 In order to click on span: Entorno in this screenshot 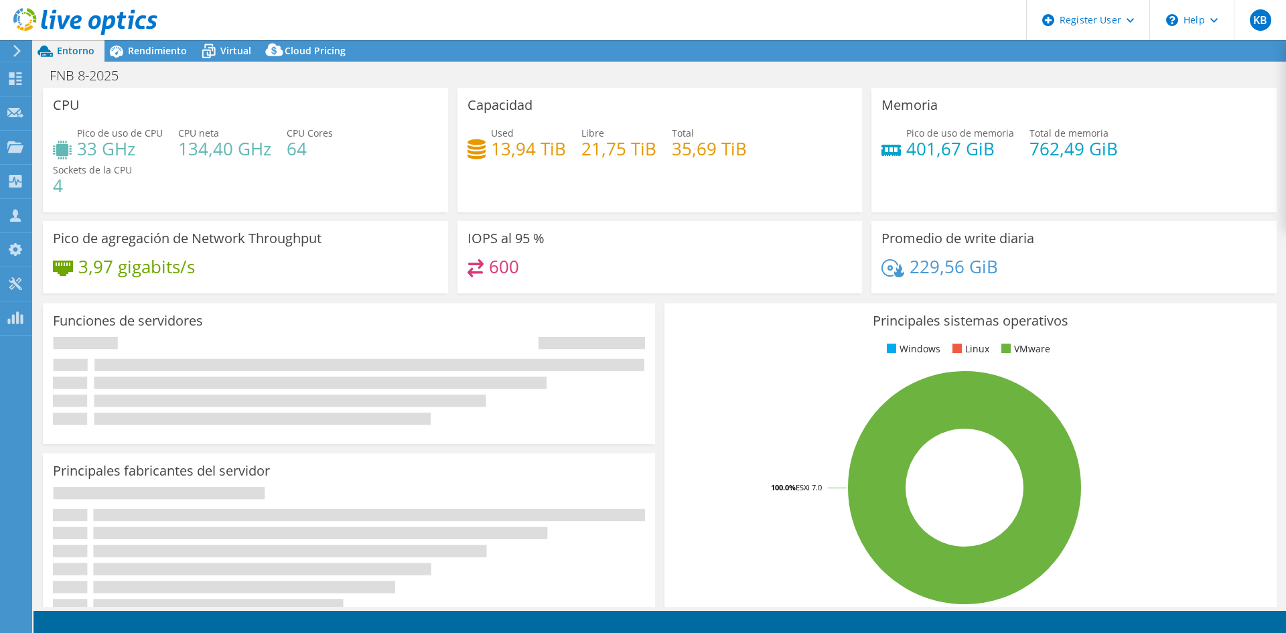, I will do `click(76, 50)`.